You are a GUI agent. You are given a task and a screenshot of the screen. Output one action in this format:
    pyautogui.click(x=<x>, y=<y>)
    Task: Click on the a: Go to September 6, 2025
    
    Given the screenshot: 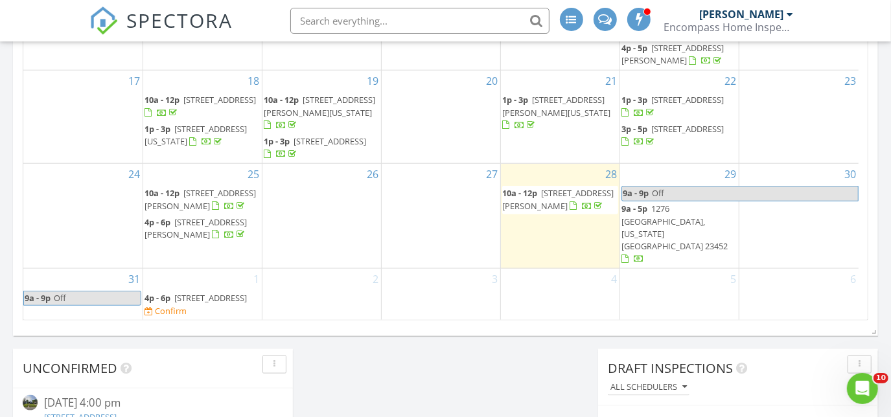 What is the action you would take?
    pyautogui.click(x=853, y=279)
    